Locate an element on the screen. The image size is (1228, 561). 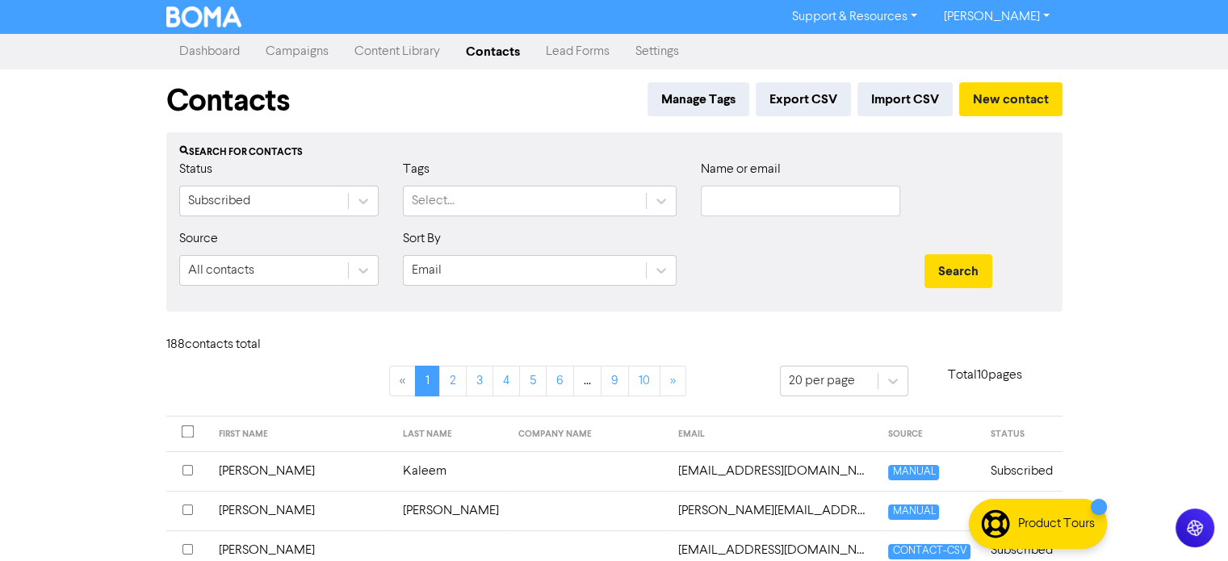
label: Name or email is located at coordinates (740, 170).